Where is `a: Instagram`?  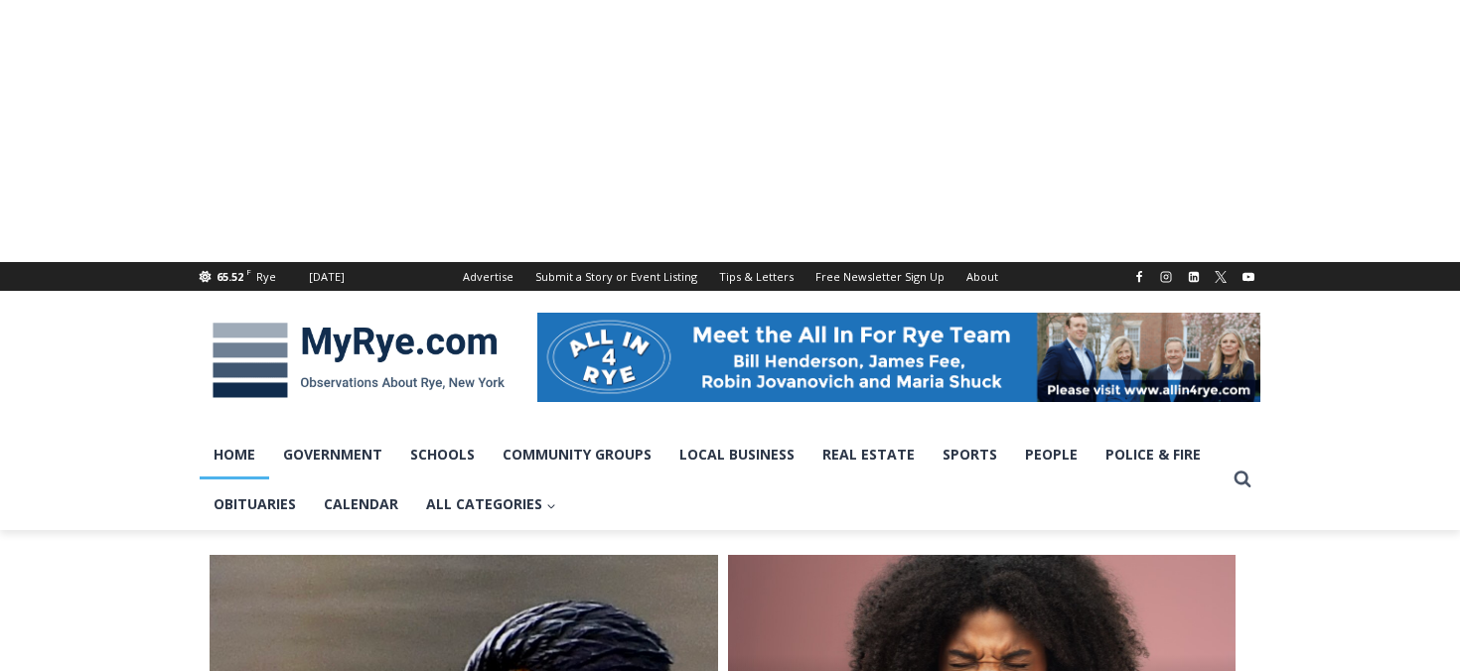
a: Instagram is located at coordinates (1166, 277).